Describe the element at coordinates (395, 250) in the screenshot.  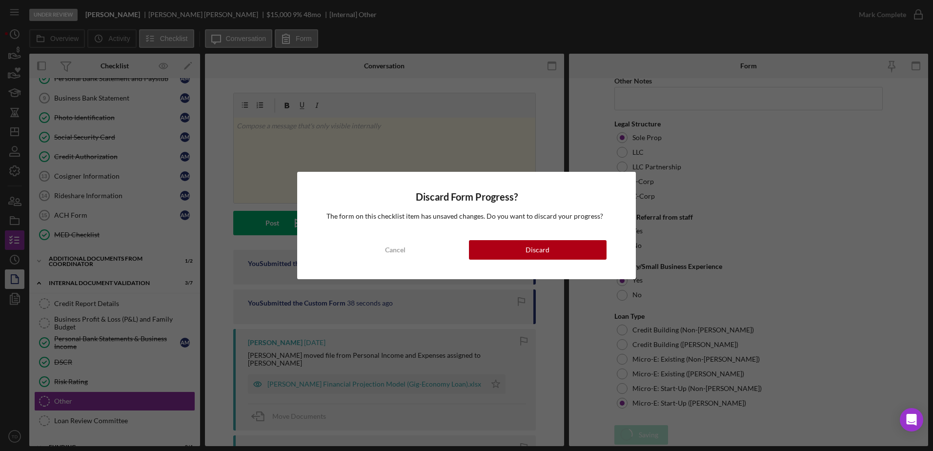
I see `button: Cancel` at that location.